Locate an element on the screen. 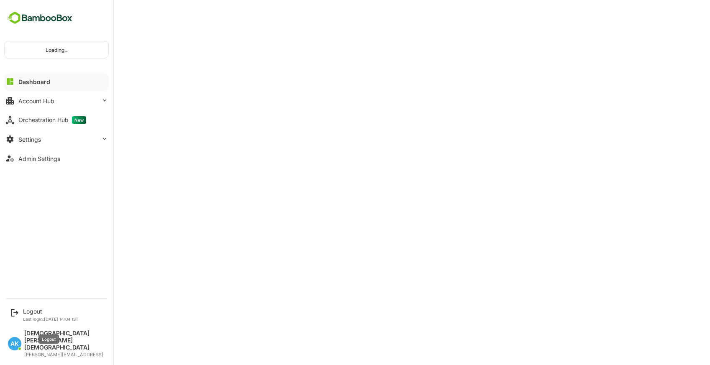  button: Admin Settings is located at coordinates (56, 159).